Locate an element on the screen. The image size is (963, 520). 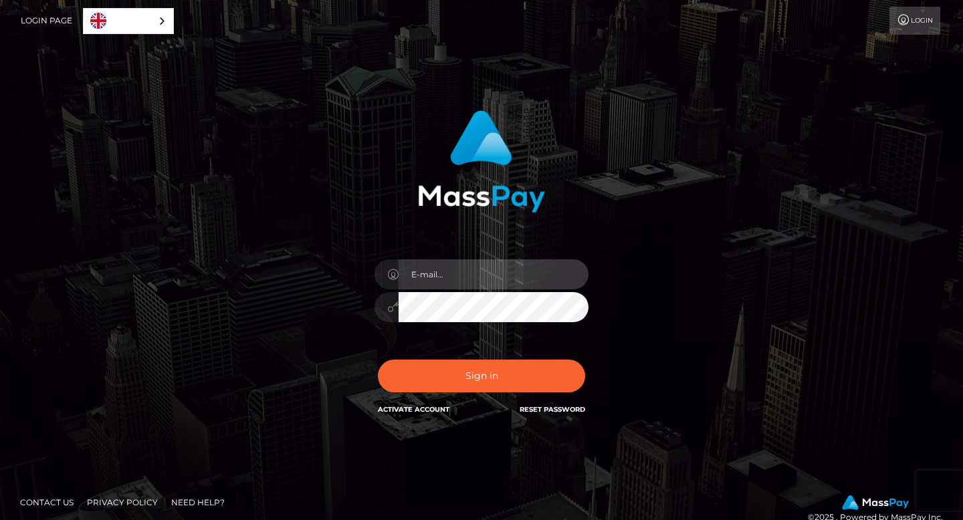
img: MassPay is located at coordinates (875, 503).